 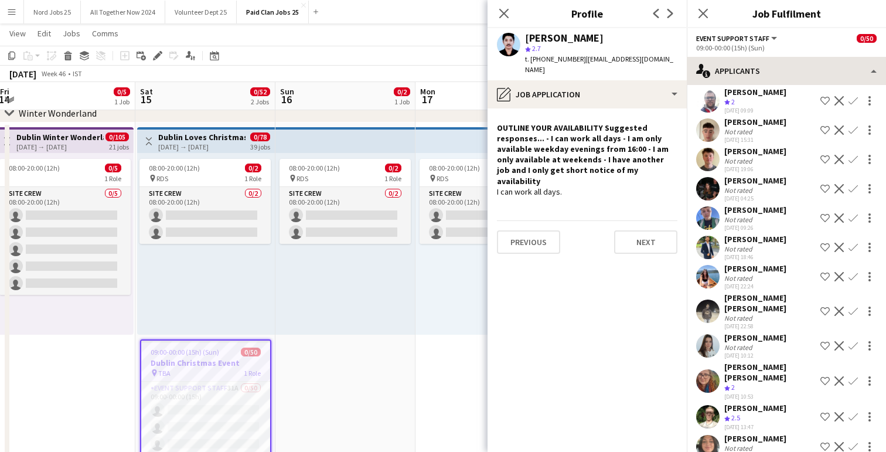 I want to click on span: 0/52, so click(x=260, y=91).